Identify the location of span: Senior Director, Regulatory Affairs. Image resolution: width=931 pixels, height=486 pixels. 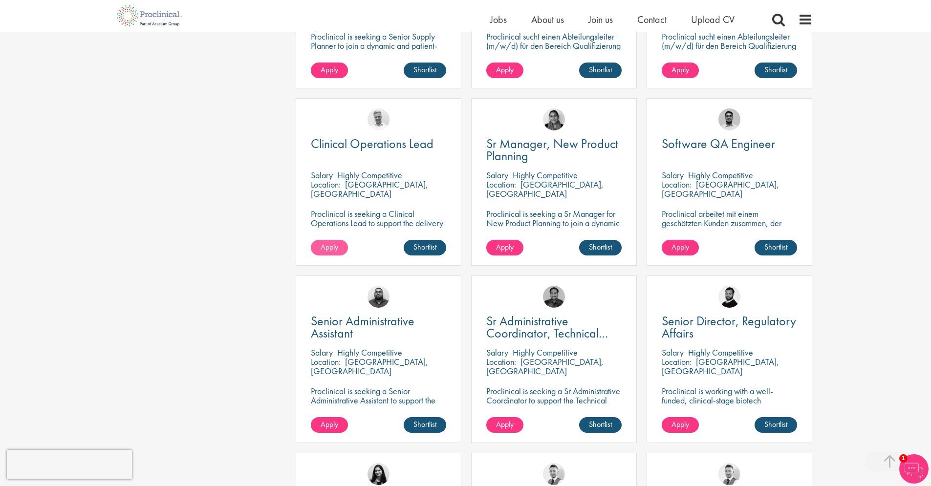
(729, 327).